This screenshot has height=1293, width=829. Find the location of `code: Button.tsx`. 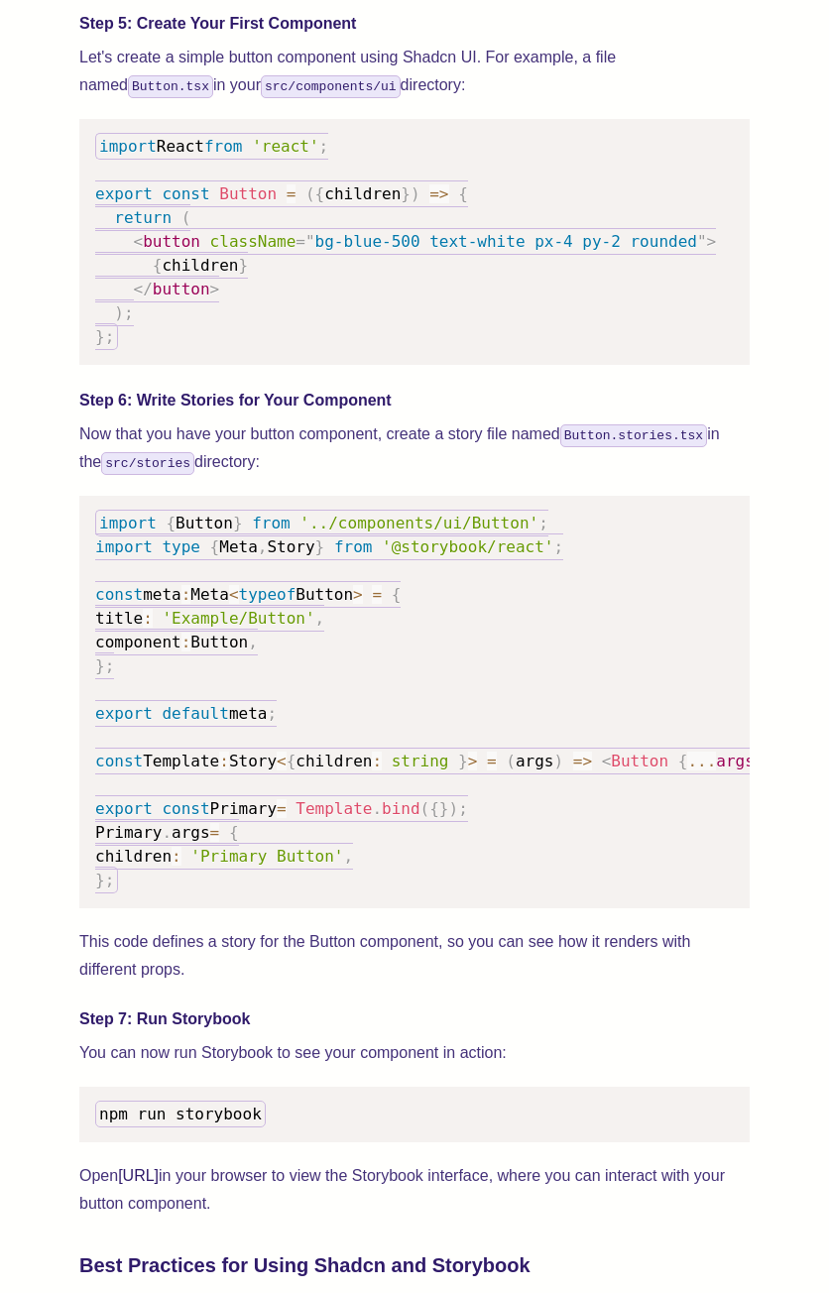

code: Button.tsx is located at coordinates (171, 86).